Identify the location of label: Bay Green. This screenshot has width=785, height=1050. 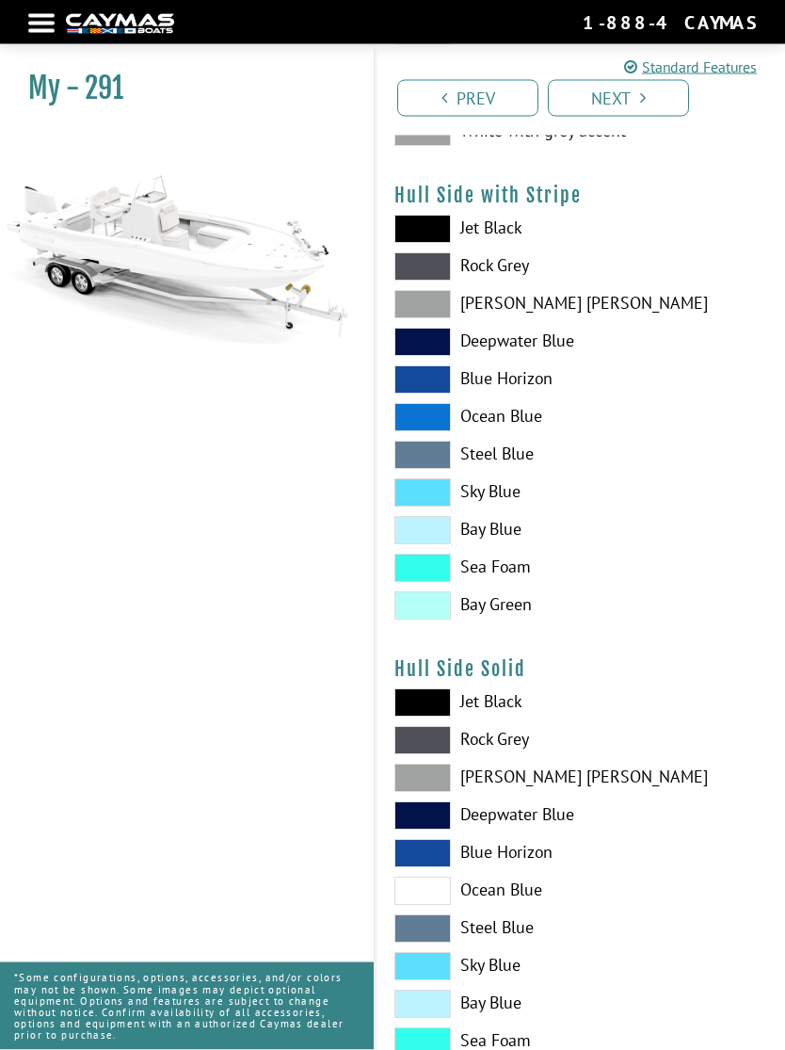
(580, 606).